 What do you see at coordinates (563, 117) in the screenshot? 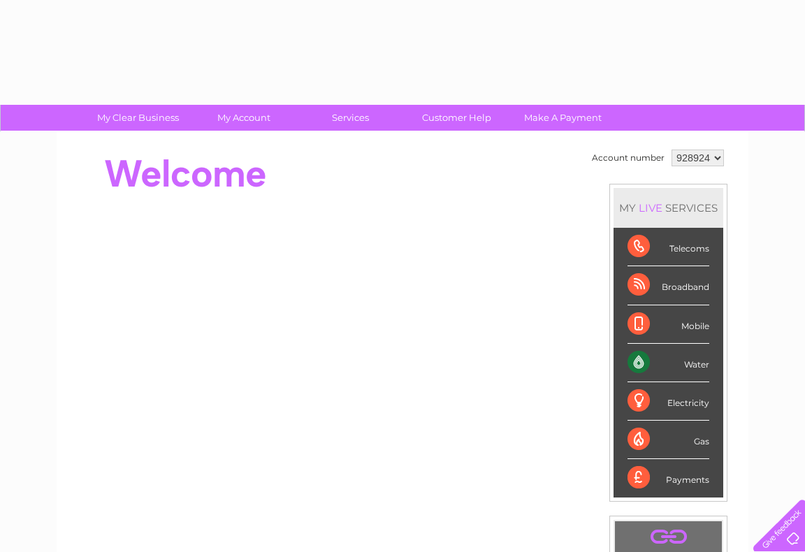
I see `a: Make A Payment` at bounding box center [563, 117].